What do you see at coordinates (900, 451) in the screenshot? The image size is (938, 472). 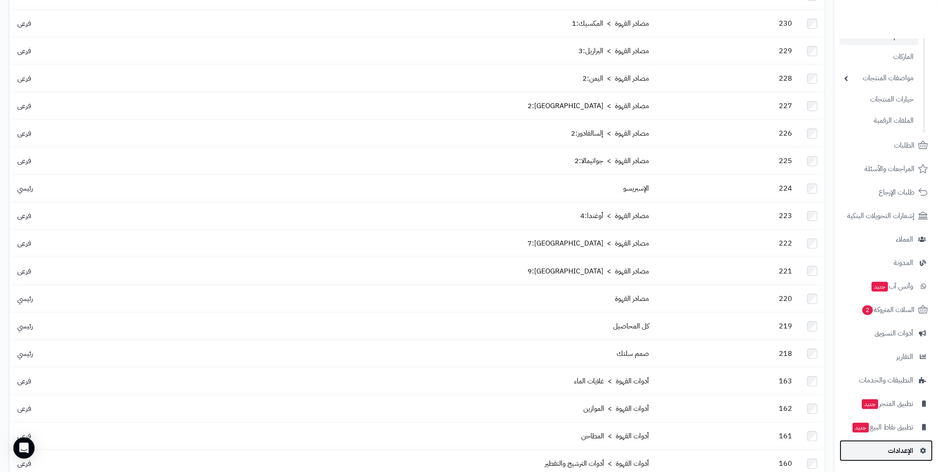 I see `span: الإعدادات` at bounding box center [900, 451].